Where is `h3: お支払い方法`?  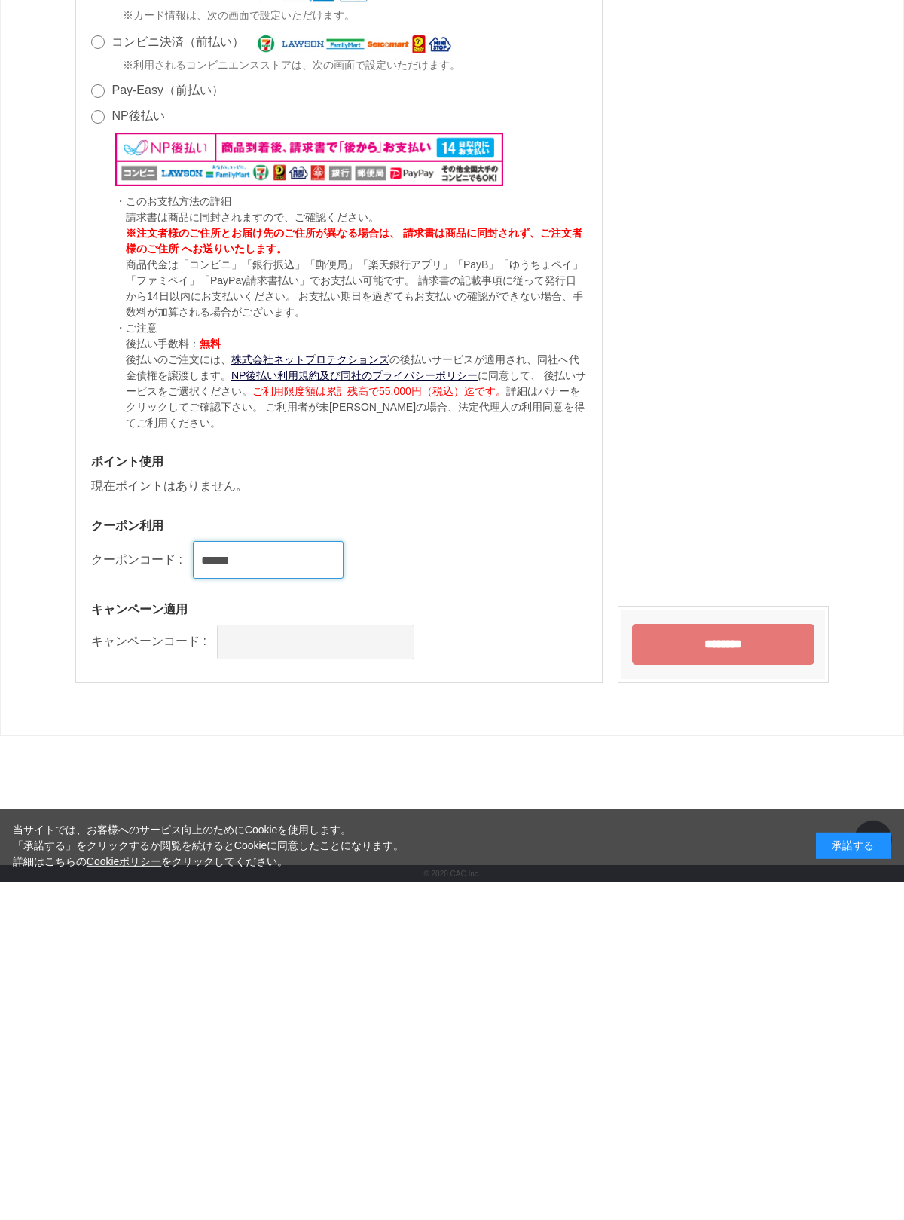 h3: お支払い方法 is located at coordinates (339, 276).